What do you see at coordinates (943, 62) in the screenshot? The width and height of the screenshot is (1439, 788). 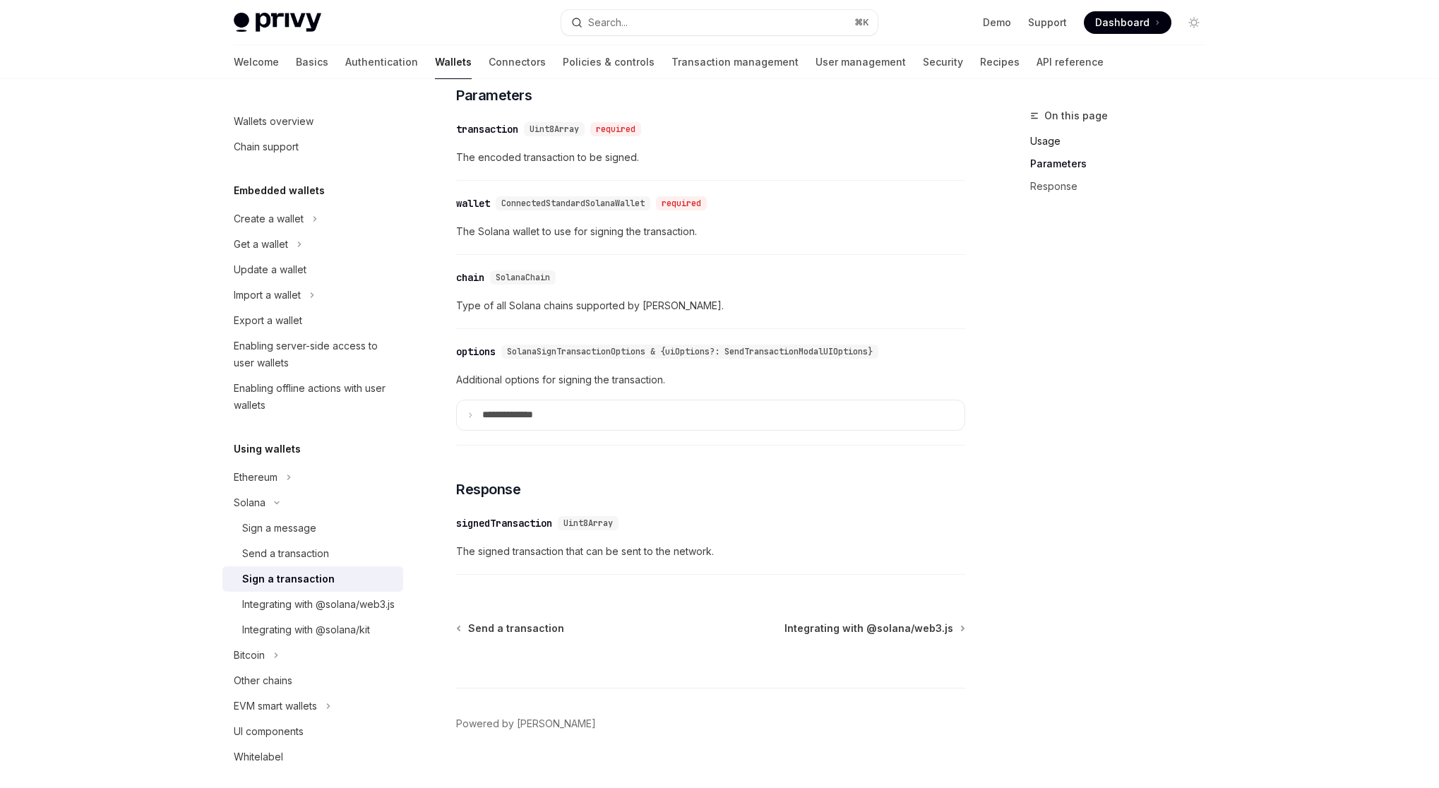 I see `a: Security` at bounding box center [943, 62].